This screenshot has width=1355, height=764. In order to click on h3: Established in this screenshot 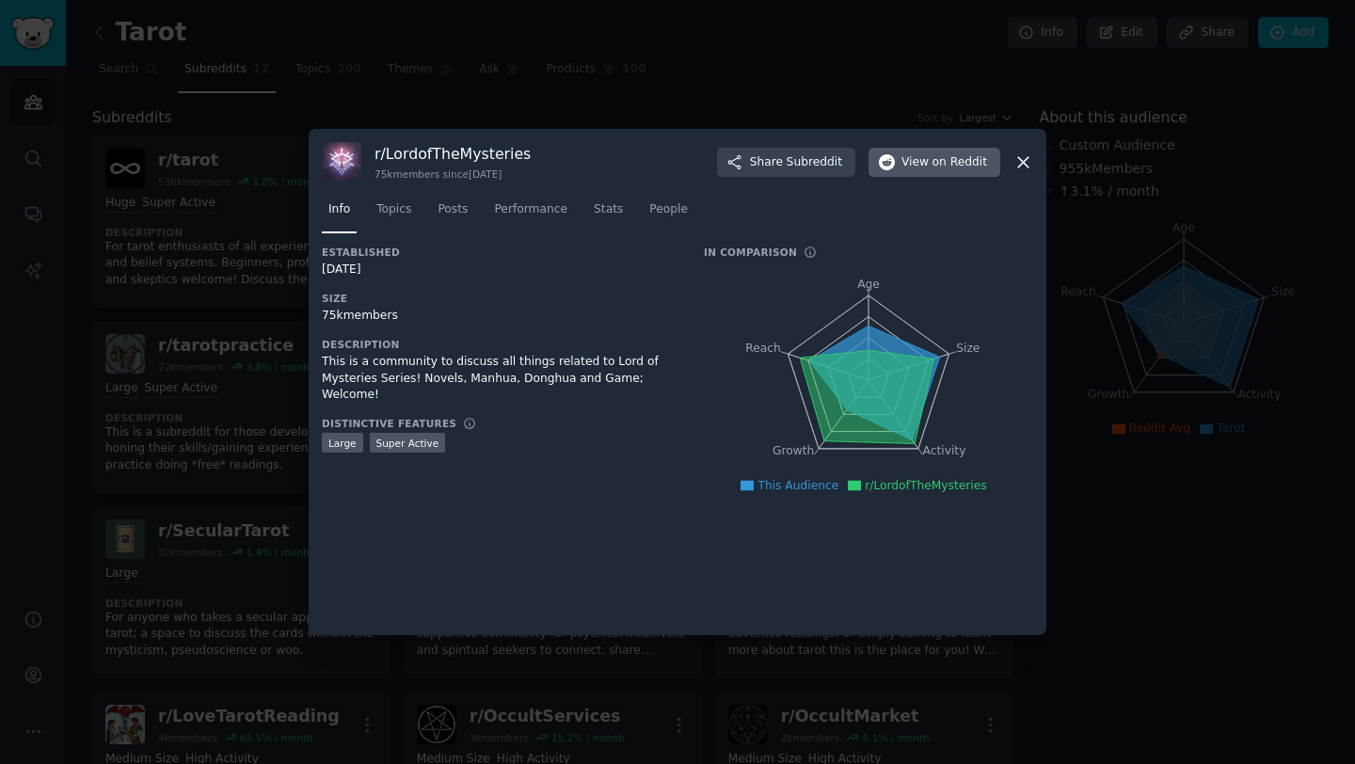, I will do `click(500, 252)`.